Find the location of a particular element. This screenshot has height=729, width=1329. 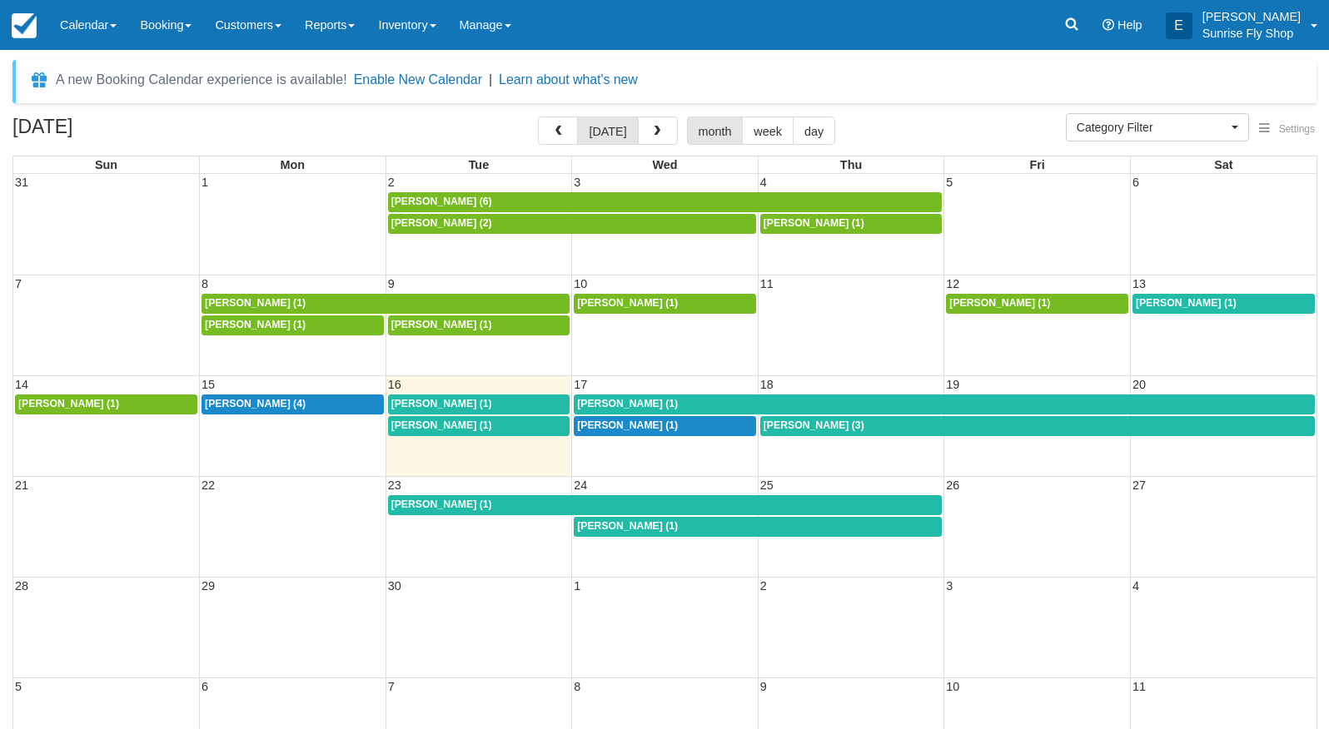

span: Fri is located at coordinates (1036, 165).